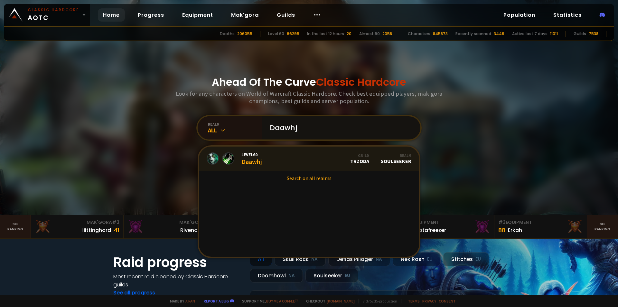 The width and height of the screenshot is (618, 307). What do you see at coordinates (268, 301) in the screenshot?
I see `span: Support me,` at bounding box center [268, 301].